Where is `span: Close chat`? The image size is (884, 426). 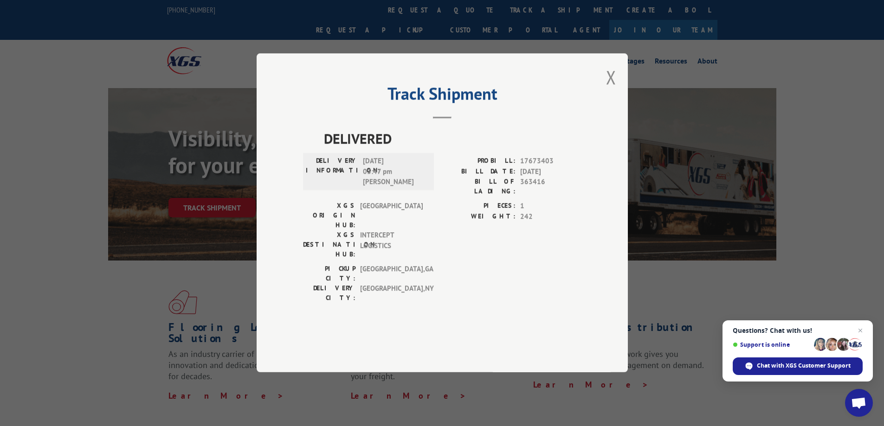 span: Close chat is located at coordinates (860, 331).